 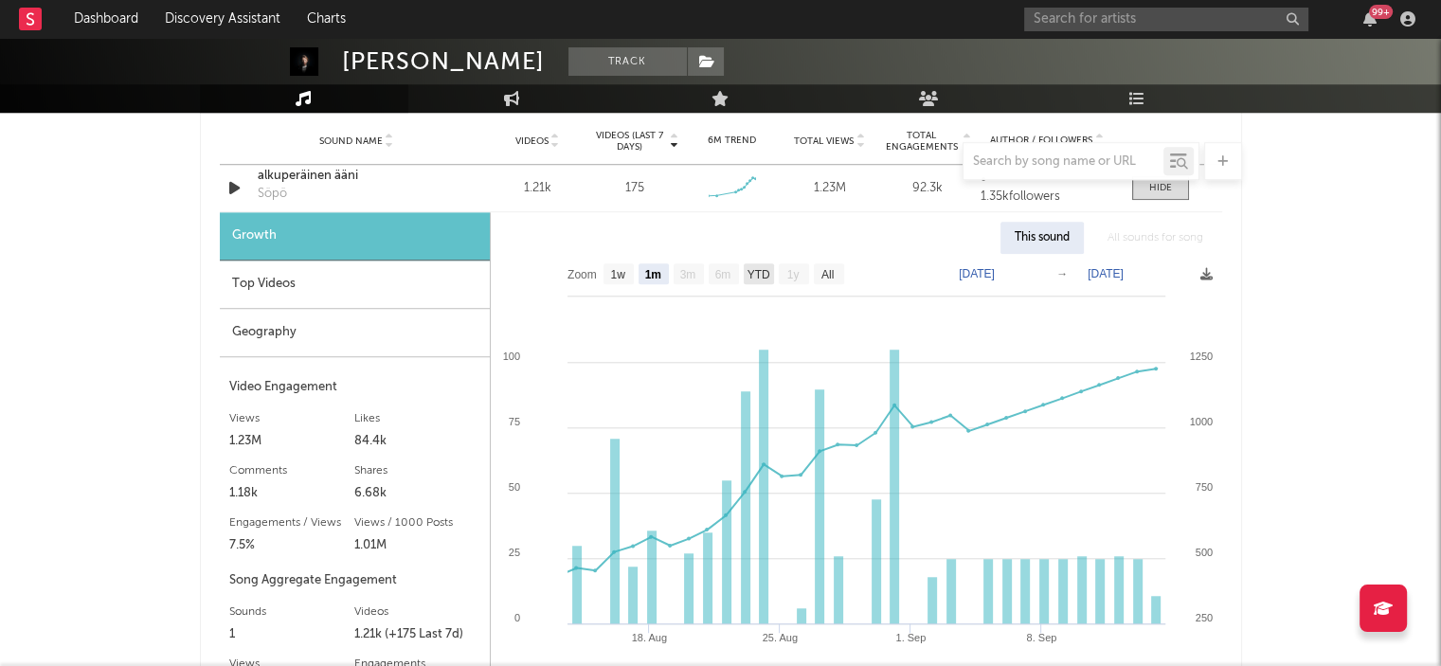 What do you see at coordinates (1046, 197) in the screenshot?
I see `div: 1.35k followers` at bounding box center [1046, 197].